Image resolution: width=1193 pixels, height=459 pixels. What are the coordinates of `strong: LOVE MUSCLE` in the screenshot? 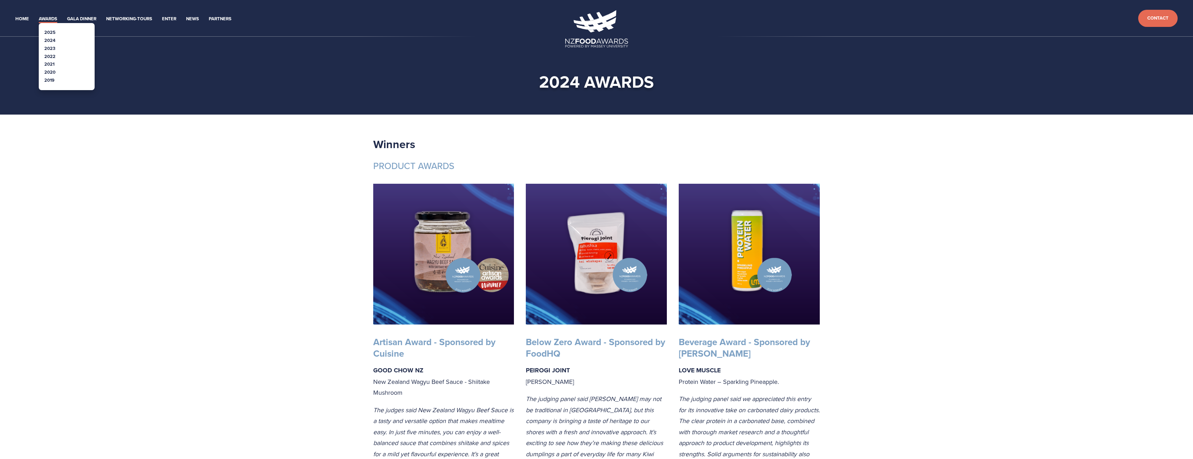 It's located at (700, 370).